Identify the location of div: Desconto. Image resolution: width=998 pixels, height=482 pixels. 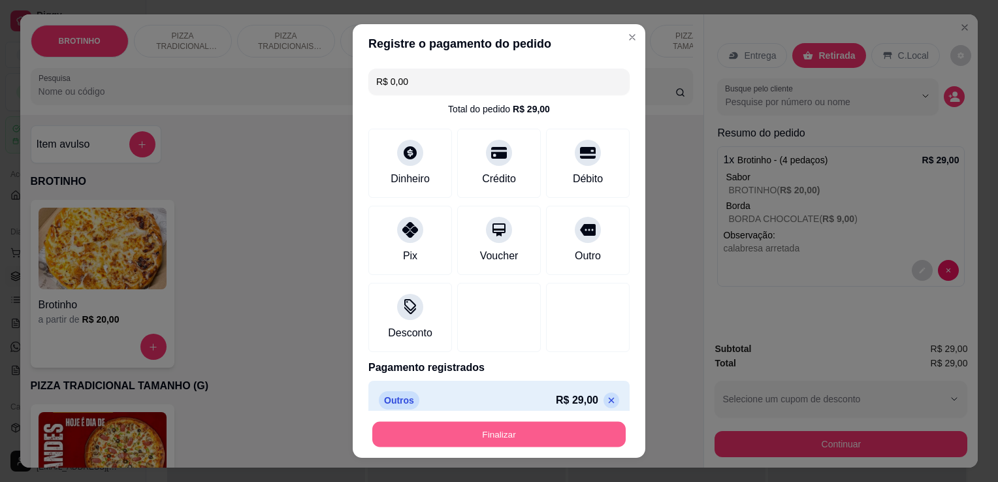
(410, 333).